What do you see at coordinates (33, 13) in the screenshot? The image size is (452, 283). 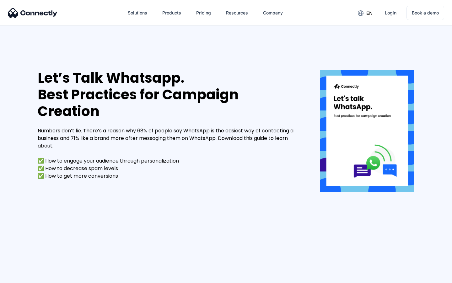 I see `img: Connectly Logo` at bounding box center [33, 13].